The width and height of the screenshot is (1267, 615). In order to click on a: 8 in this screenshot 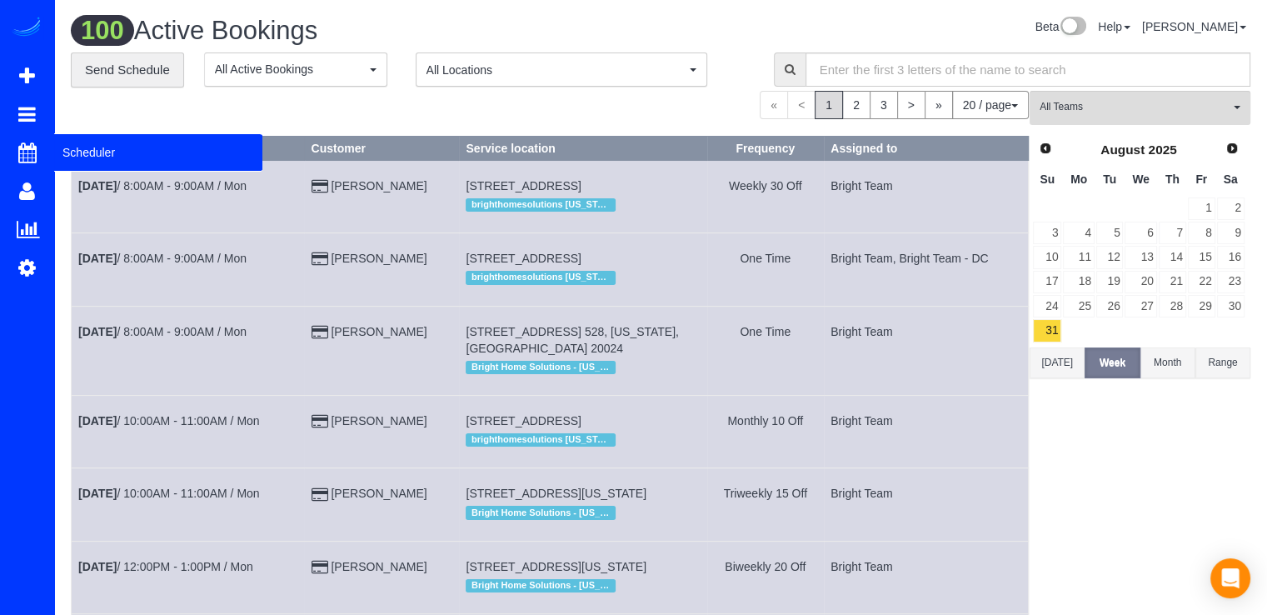, I will do `click(1201, 232)`.